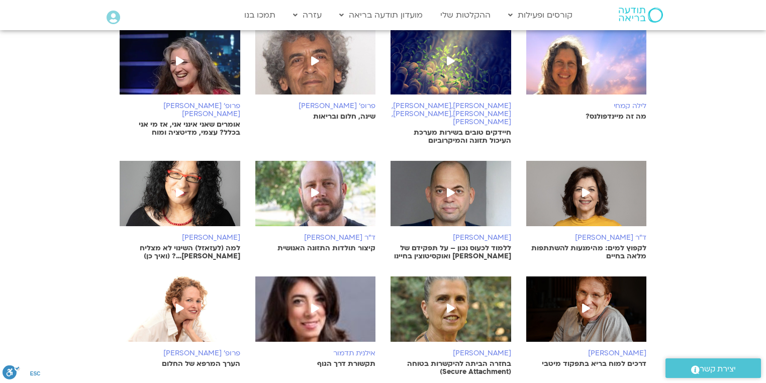  I want to click on p: בחזרה הביתה להיקשרות בטוחה (Secure Attachment), so click(451, 368).